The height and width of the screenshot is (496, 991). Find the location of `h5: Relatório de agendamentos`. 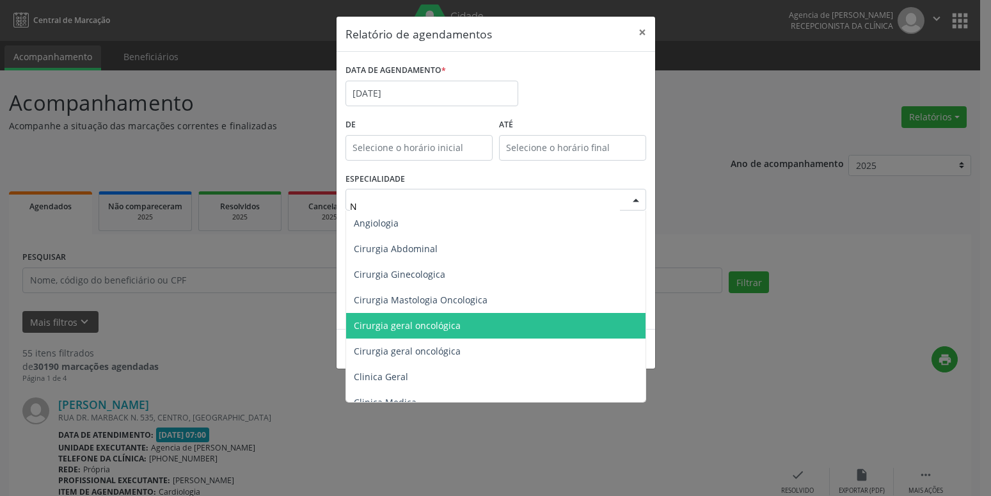

h5: Relatório de agendamentos is located at coordinates (419, 34).